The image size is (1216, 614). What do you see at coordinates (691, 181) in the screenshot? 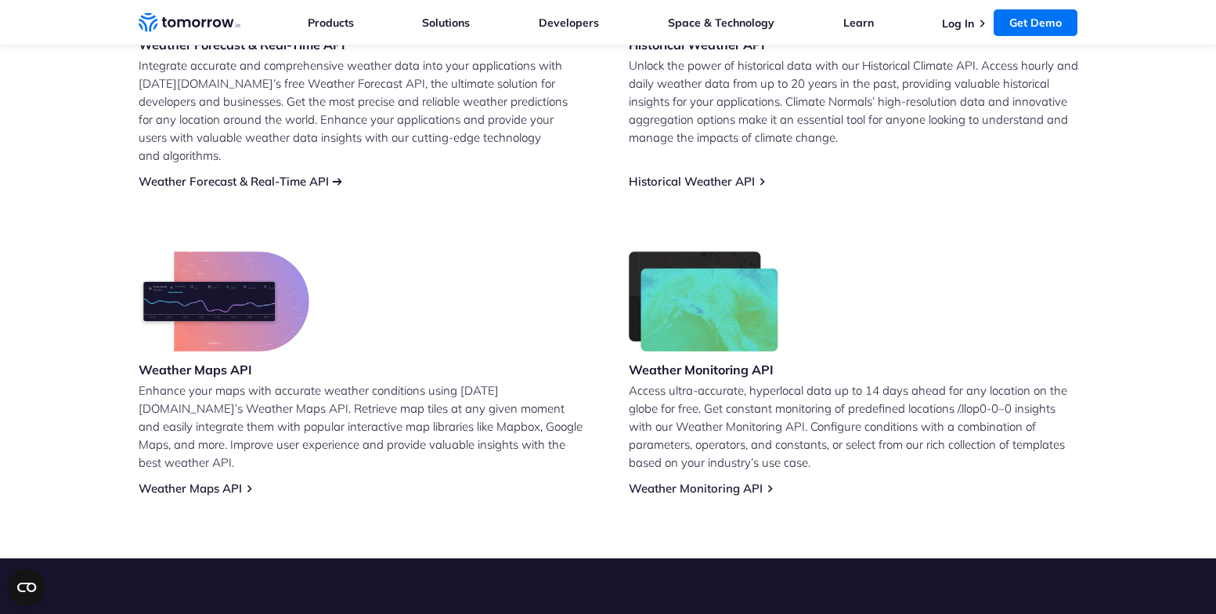
I see `a: Historical Weather API` at bounding box center [691, 181].